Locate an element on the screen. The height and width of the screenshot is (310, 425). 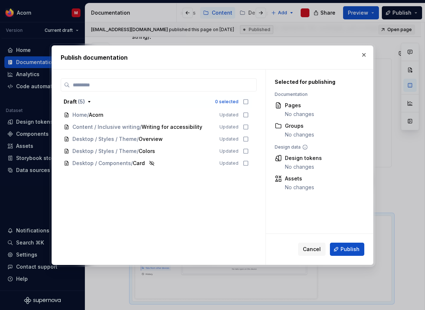
div: Assets is located at coordinates (300, 179).